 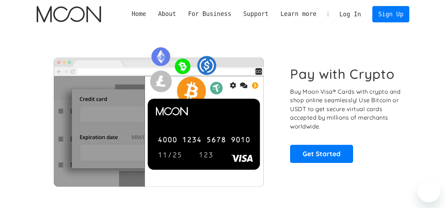 What do you see at coordinates (69, 14) in the screenshot?
I see `img: Moon Logo` at bounding box center [69, 14].